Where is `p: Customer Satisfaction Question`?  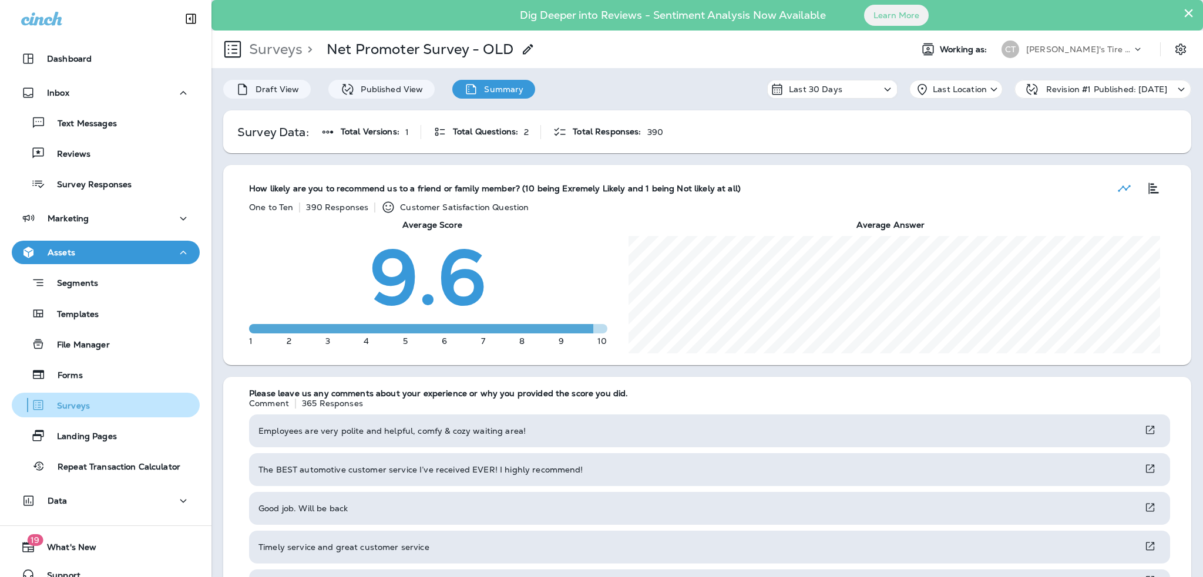
p: Customer Satisfaction Question is located at coordinates (464, 207).